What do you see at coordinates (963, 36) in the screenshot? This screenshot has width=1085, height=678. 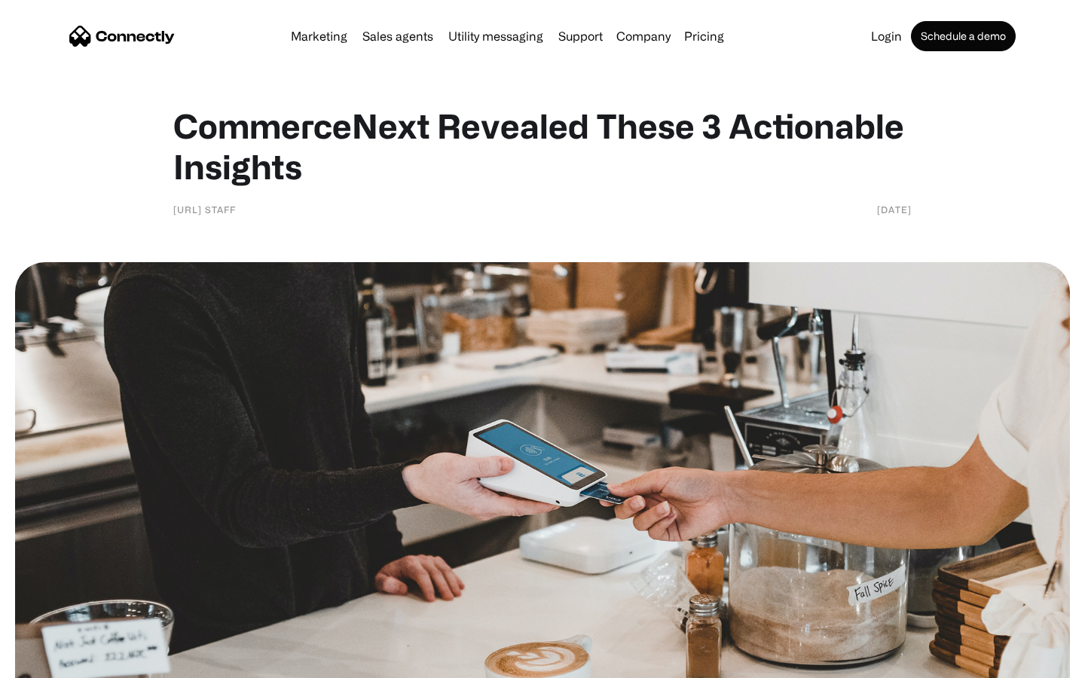 I see `a: Schedule a demo` at bounding box center [963, 36].